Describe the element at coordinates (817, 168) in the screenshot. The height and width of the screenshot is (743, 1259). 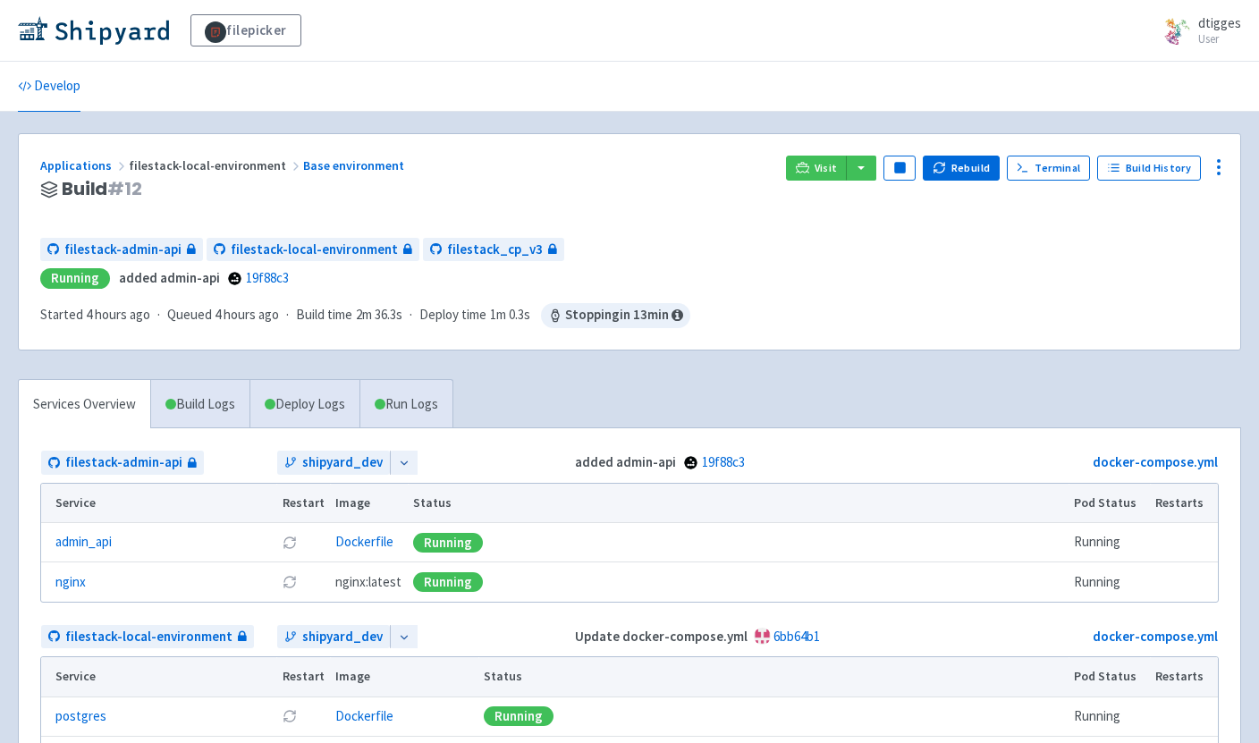
I see `a: Visit` at that location.